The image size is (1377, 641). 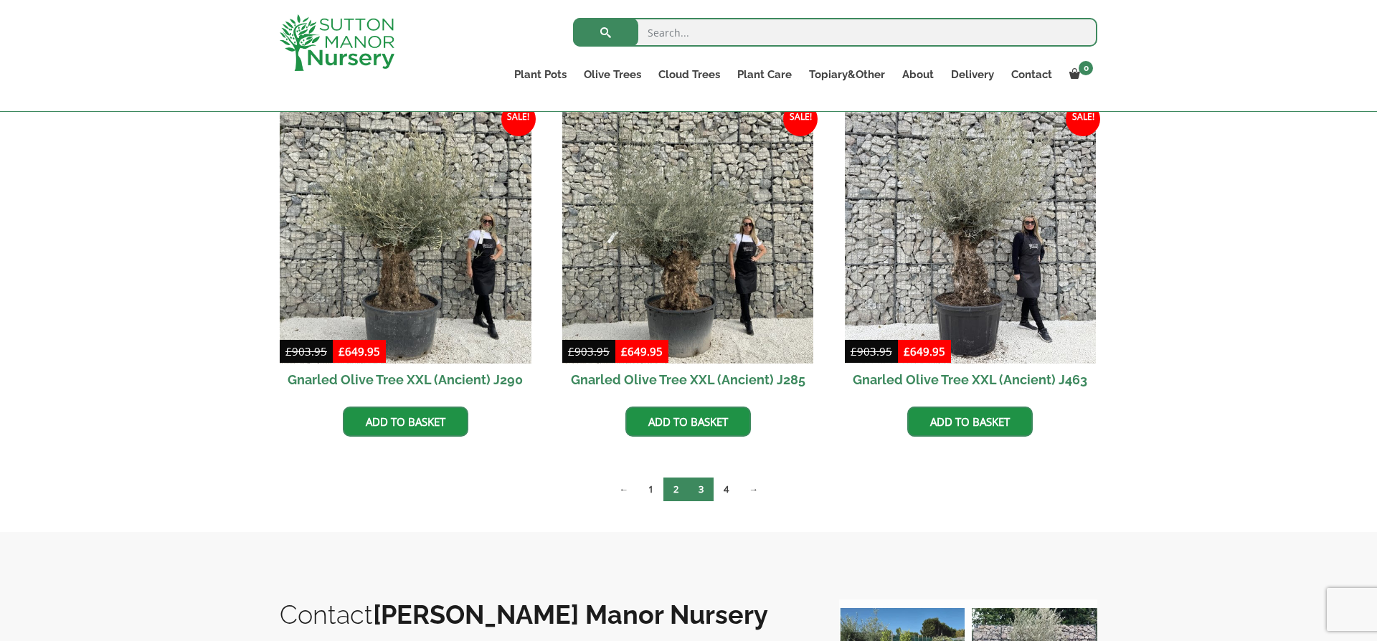 What do you see at coordinates (835, 32) in the screenshot?
I see `input: Search...` at bounding box center [835, 32].